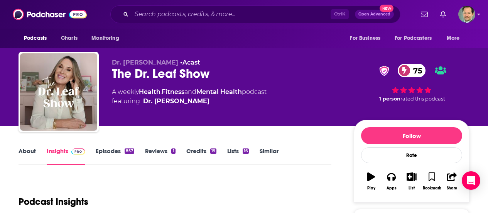 This screenshot has height=213, width=488. What do you see at coordinates (189, 96) in the screenshot?
I see `div: A weekly podcast` at bounding box center [189, 96].